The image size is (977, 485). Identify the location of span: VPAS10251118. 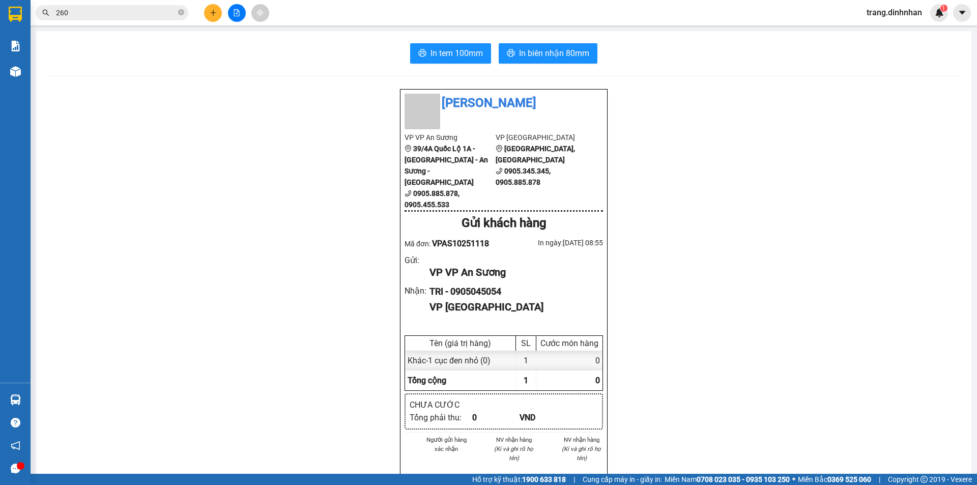
(461, 243).